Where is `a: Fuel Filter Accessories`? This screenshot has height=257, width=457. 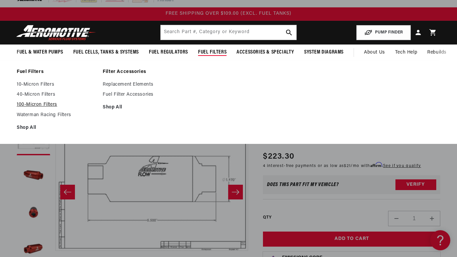 a: Fuel Filter Accessories is located at coordinates (142, 95).